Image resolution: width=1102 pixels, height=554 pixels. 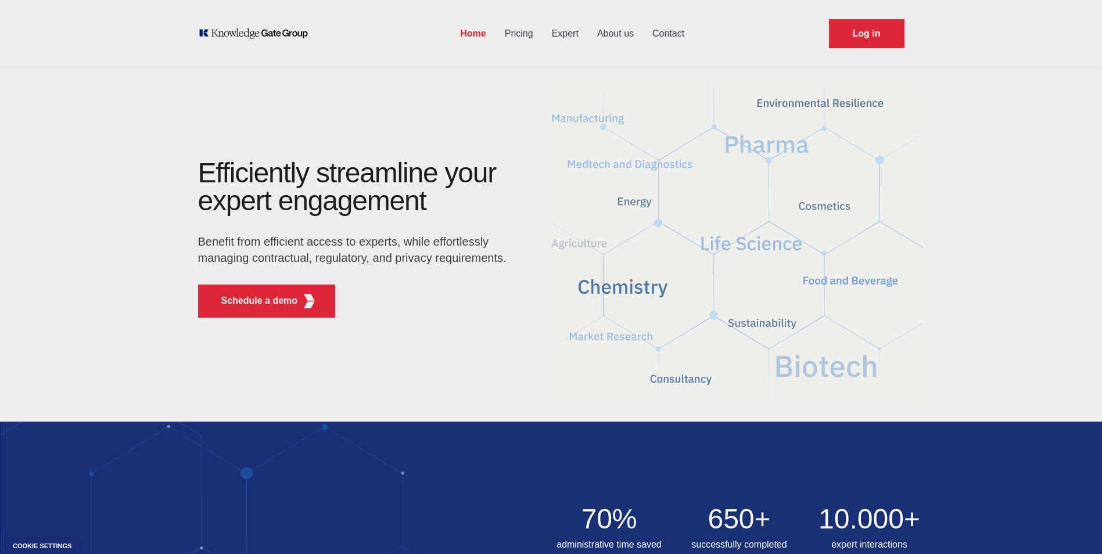 I want to click on h1: Efficiently streamline your expert engagement, so click(x=348, y=187).